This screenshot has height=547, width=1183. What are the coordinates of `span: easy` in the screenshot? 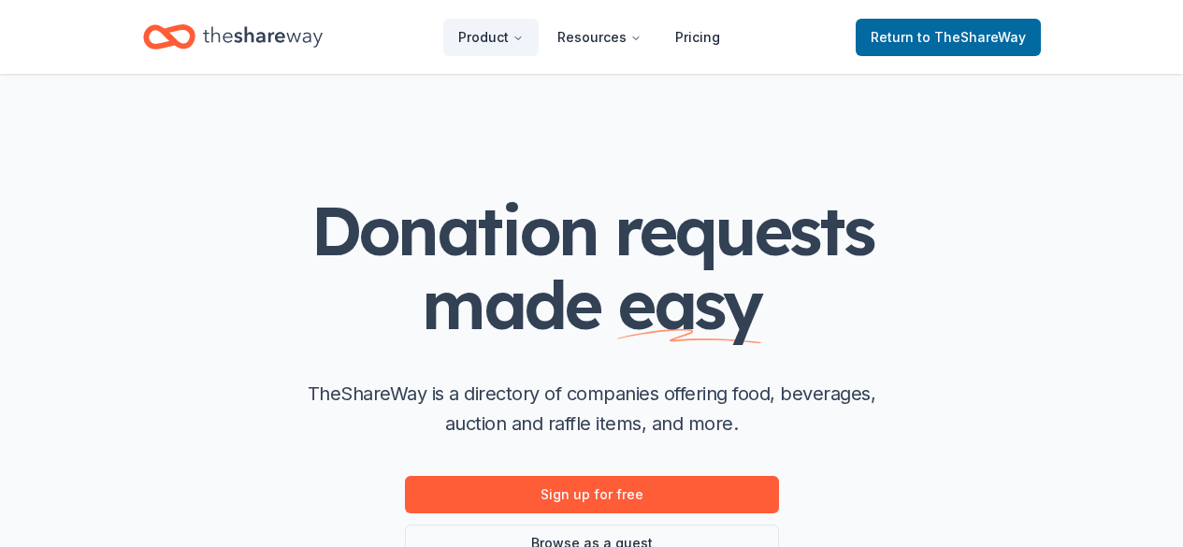 It's located at (689, 304).